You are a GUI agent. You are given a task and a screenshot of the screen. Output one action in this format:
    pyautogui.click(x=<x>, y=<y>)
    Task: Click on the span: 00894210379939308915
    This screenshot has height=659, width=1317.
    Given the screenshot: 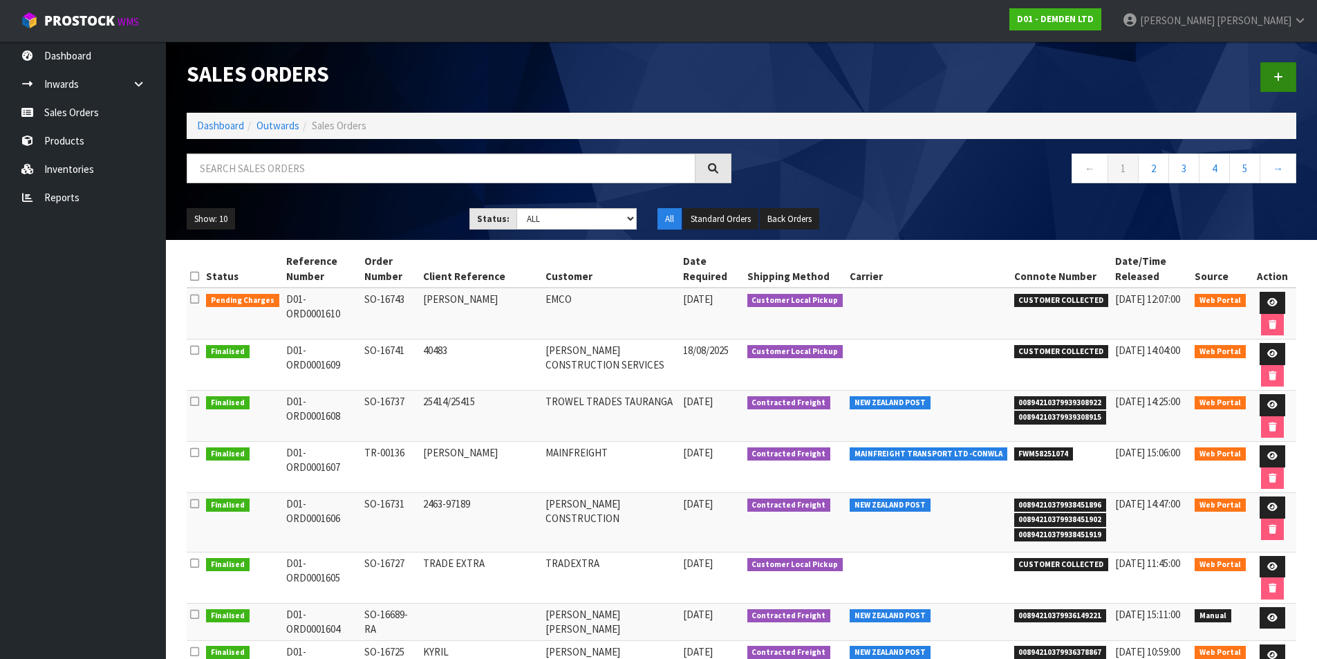 What is the action you would take?
    pyautogui.click(x=1061, y=418)
    